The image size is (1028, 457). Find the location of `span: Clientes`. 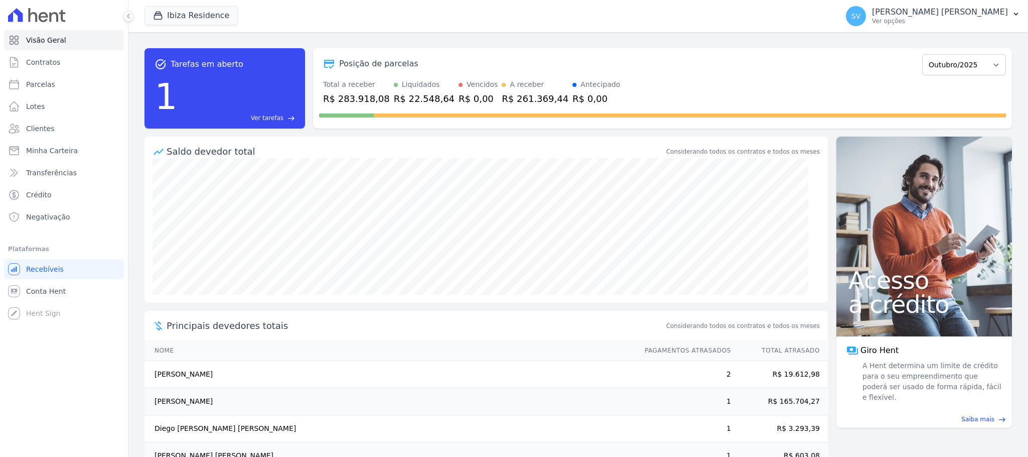

span: Clientes is located at coordinates (40, 128).